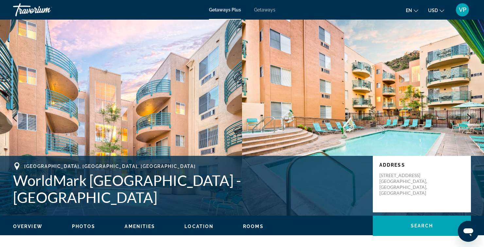 The image size is (484, 247). Describe the element at coordinates (433, 10) in the screenshot. I see `span: USD` at that location.